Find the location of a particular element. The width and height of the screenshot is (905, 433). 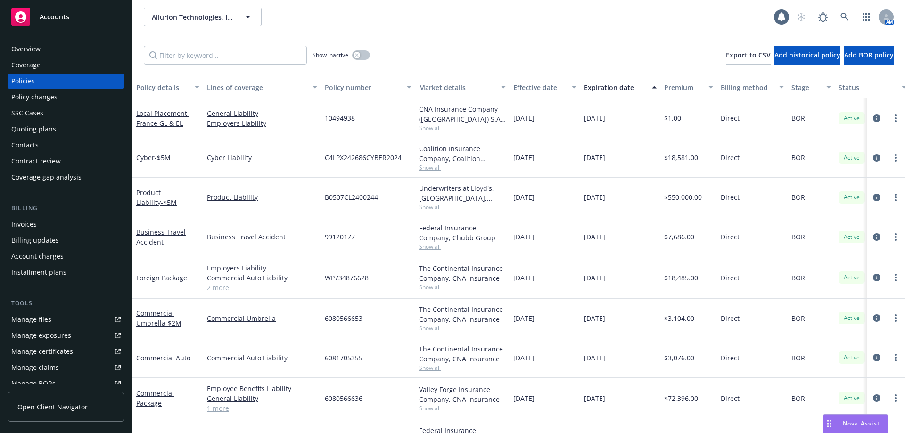

div: The Continental Insurance Company, CNA Insurance is located at coordinates (462, 354).